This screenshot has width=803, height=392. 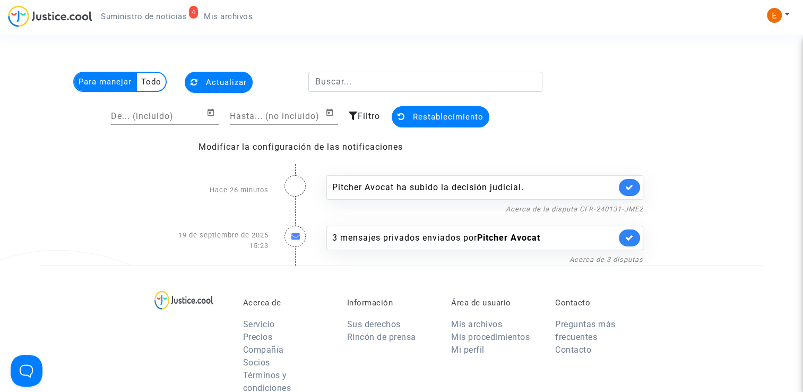 What do you see at coordinates (586, 330) in the screenshot?
I see `a: Preguntas más frecuentes` at bounding box center [586, 330].